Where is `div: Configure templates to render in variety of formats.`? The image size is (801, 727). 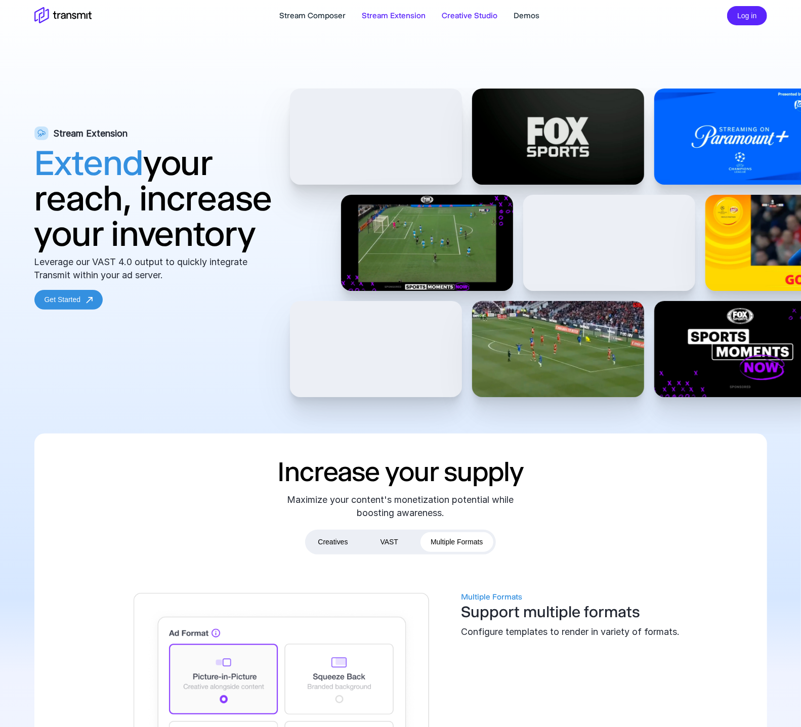 div: Configure templates to render in variety of formats. is located at coordinates (570, 632).